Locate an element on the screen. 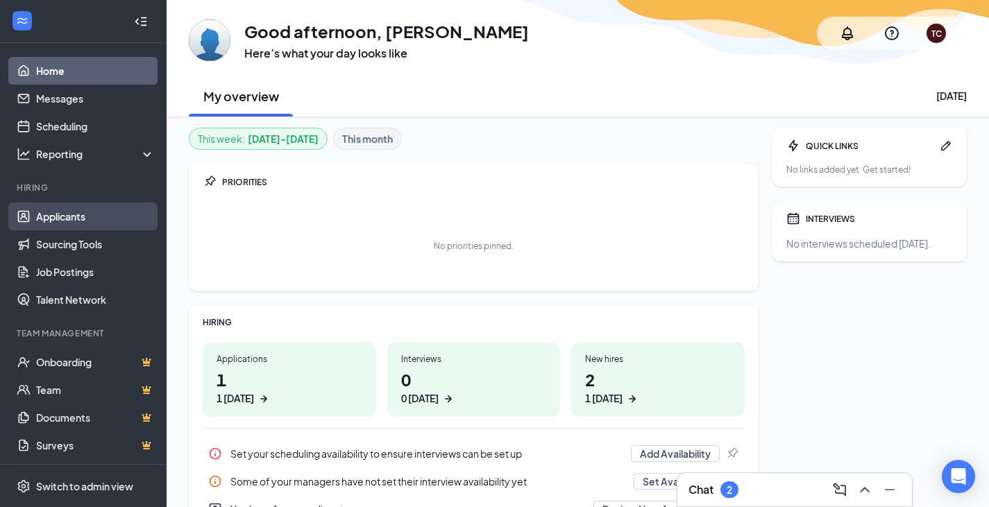 The image size is (989, 507). h1: 1 is located at coordinates (289, 387).